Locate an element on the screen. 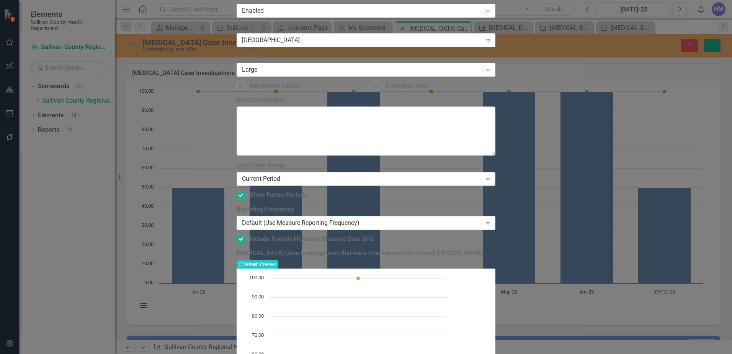 The width and height of the screenshot is (732, 354). label: Chart Size is located at coordinates (366, 56).